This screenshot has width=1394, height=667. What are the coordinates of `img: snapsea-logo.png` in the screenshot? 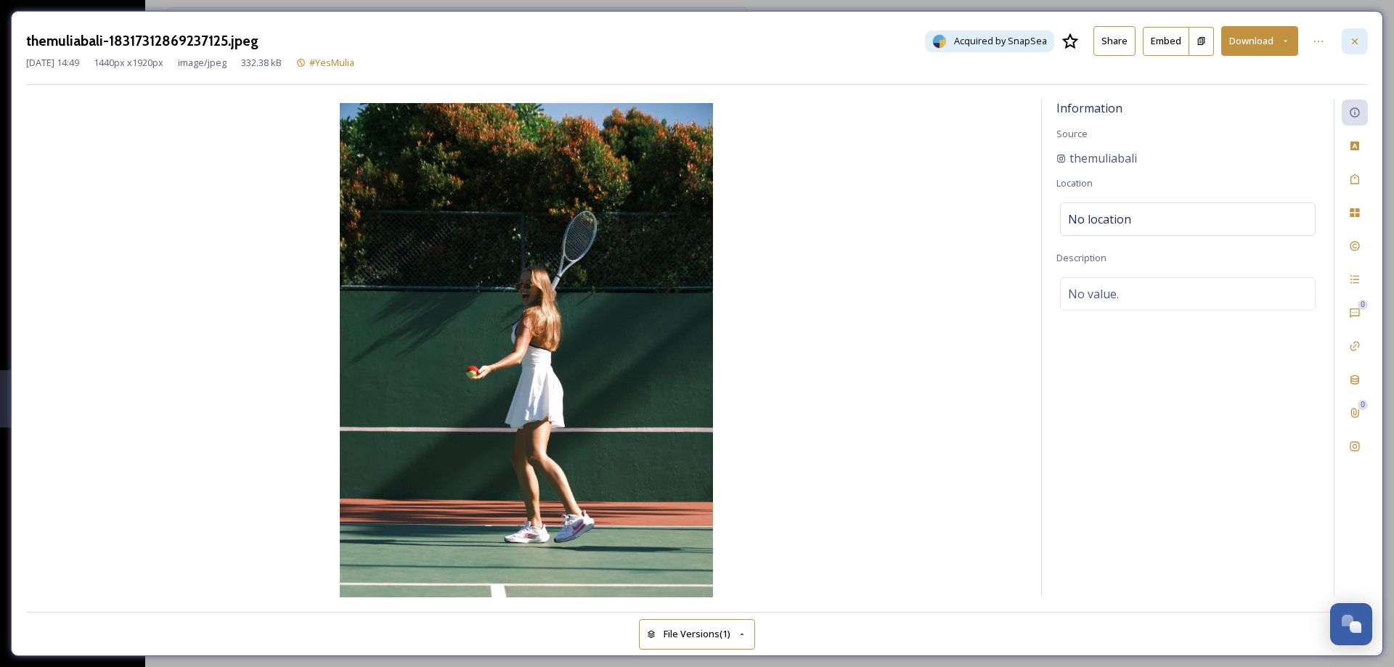 It's located at (939, 41).